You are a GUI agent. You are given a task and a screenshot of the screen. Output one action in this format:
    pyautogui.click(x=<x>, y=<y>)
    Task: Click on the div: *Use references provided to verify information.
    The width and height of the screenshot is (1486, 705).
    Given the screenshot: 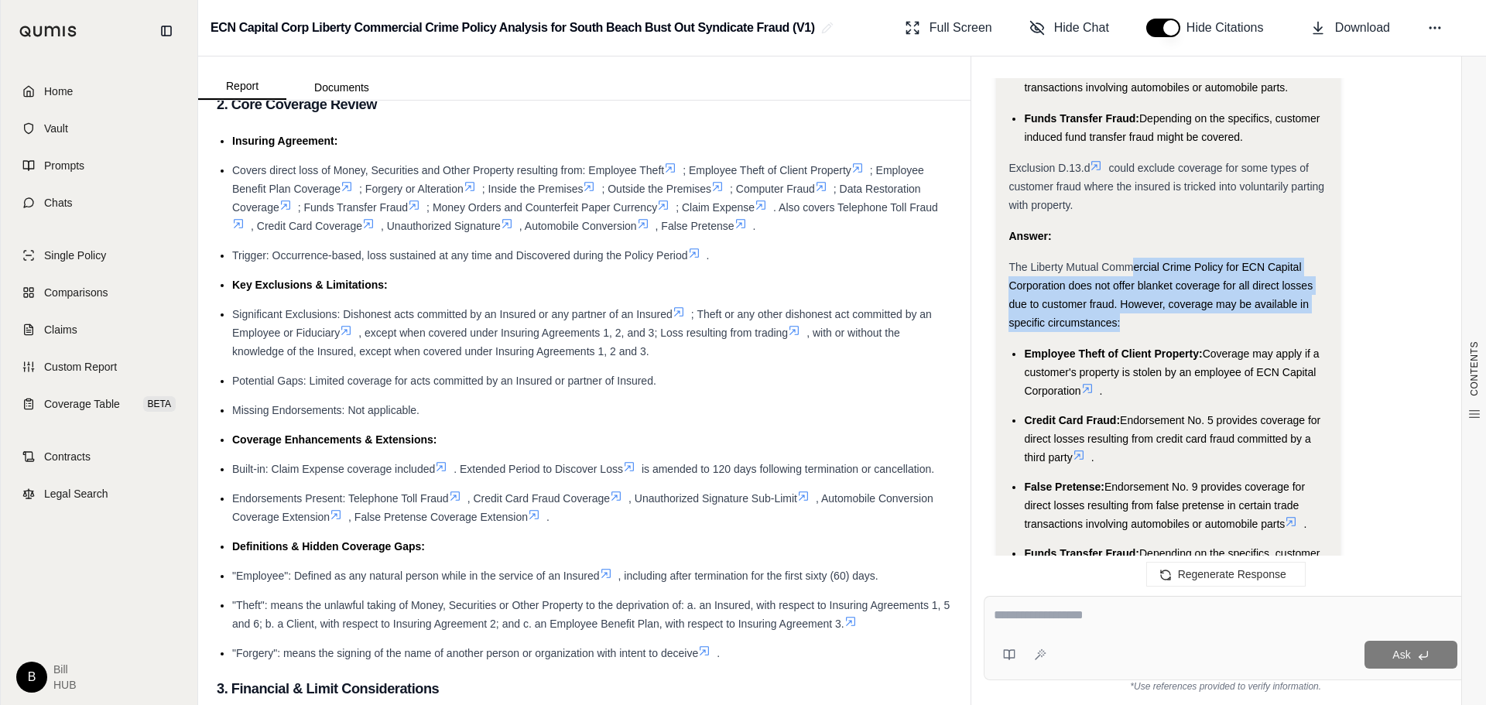 What is the action you would take?
    pyautogui.click(x=1225, y=687)
    